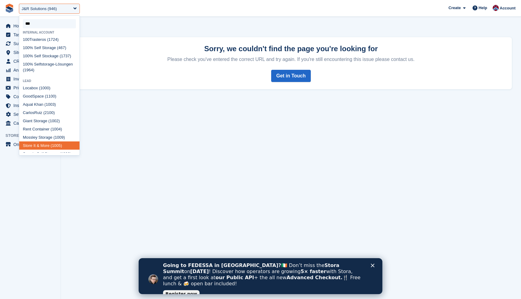  What do you see at coordinates (43, 36) in the screenshot?
I see `a: Register now` at bounding box center [43, 36].